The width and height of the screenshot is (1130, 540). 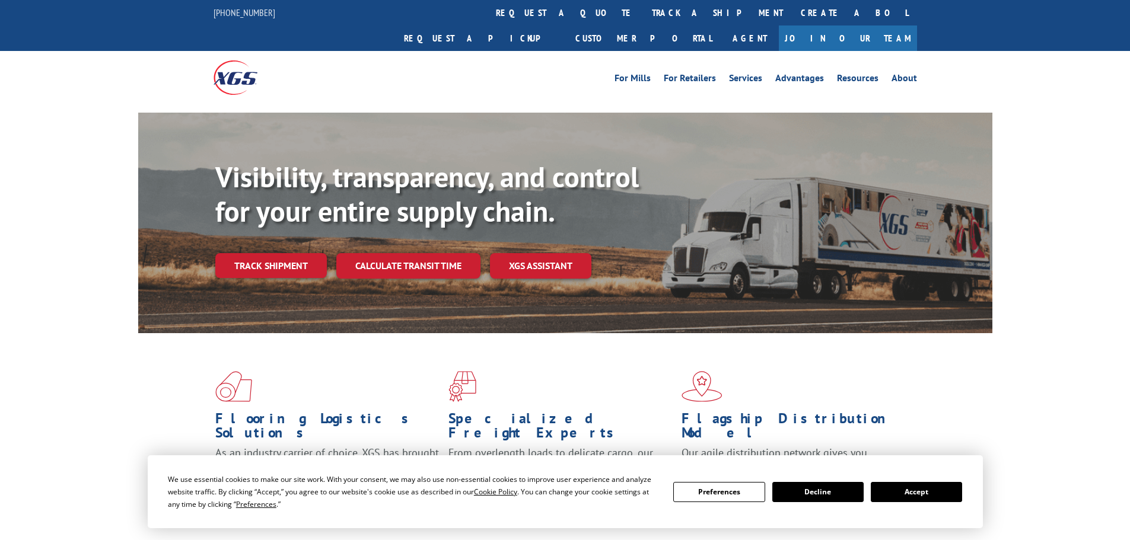 I want to click on span: As an industry carrier of choice, XGS has brought innovation and dedication to flooring logistics..., so click(x=327, y=467).